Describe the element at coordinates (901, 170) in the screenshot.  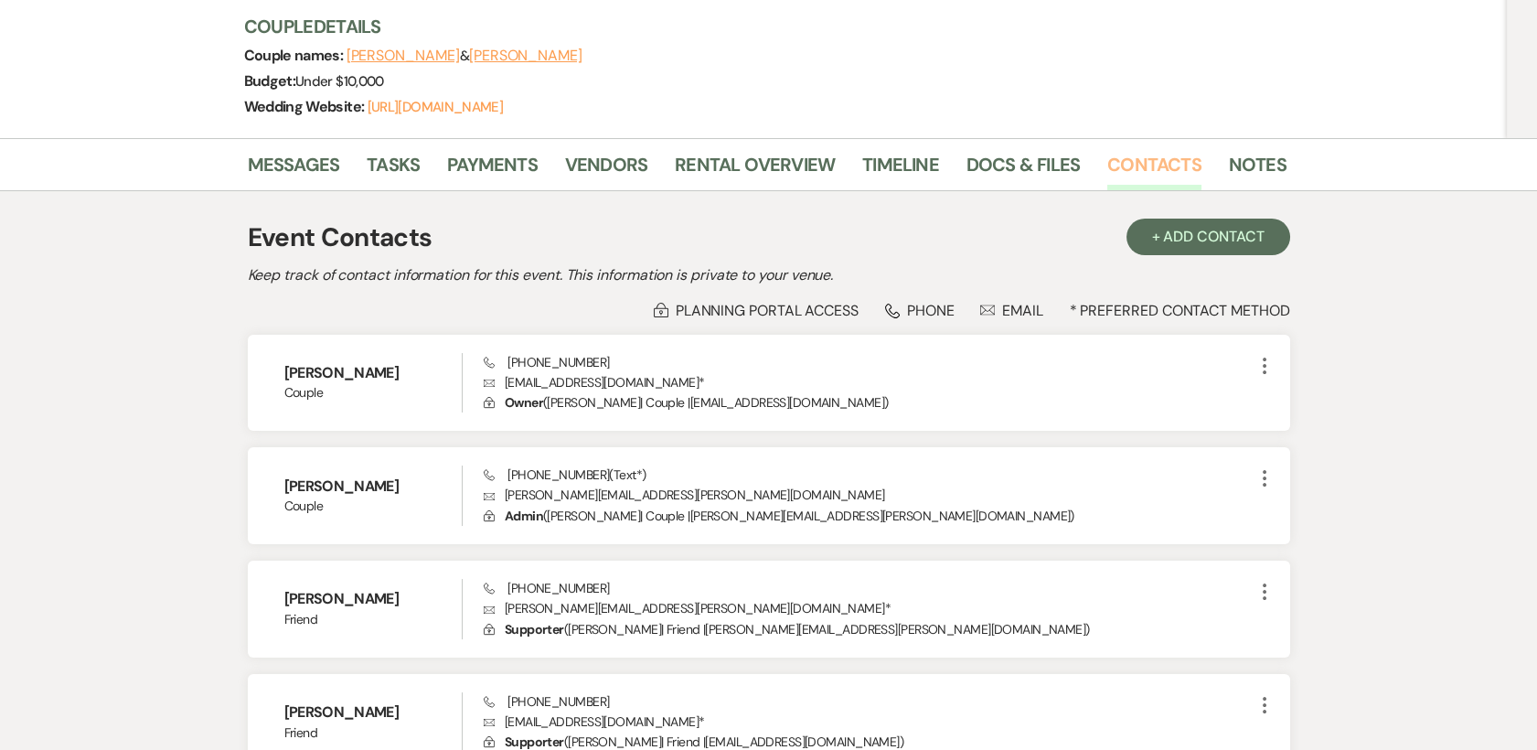
I see `a: Timeline` at that location.